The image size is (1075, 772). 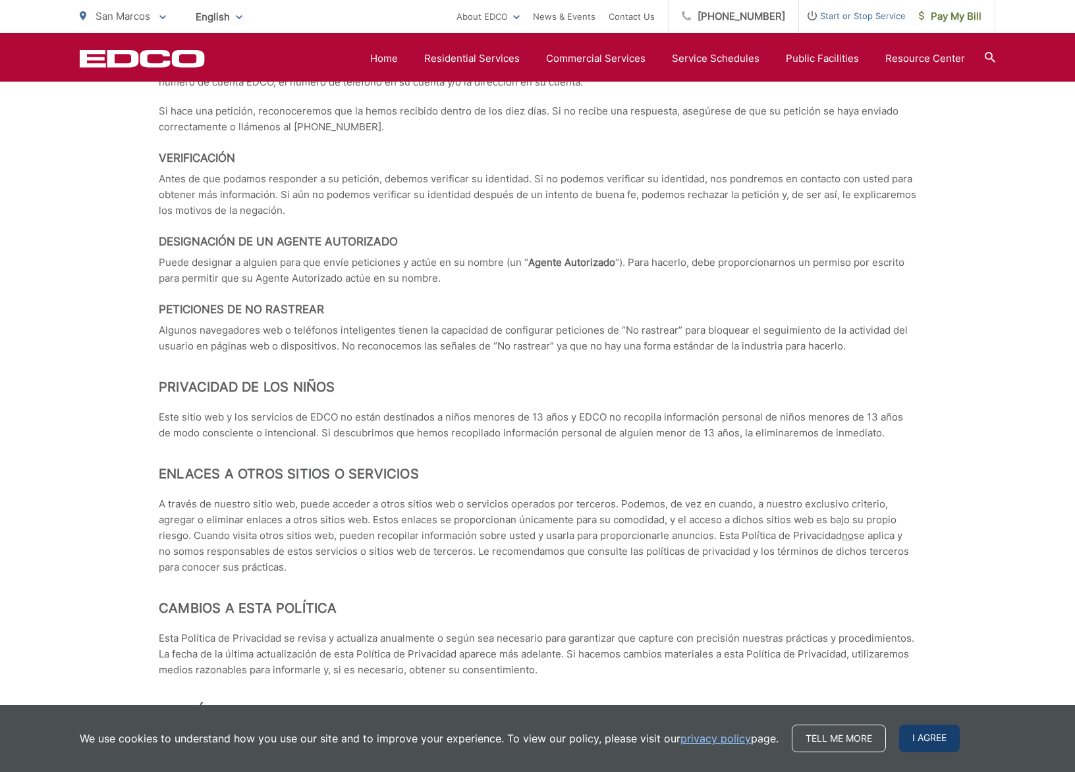 I want to click on p: Algunos navegadores web o teléfonos inteligentes tienen la capacidad de configurar peticiones de ..., so click(x=537, y=338).